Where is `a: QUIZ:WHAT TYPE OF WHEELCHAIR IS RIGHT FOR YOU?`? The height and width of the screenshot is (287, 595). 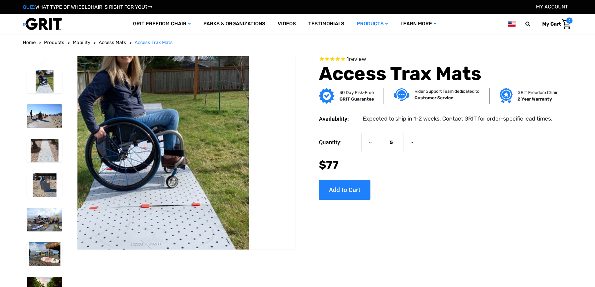
a: QUIZ:WHAT TYPE OF WHEELCHAIR IS RIGHT FOR YOU? is located at coordinates (87, 7).